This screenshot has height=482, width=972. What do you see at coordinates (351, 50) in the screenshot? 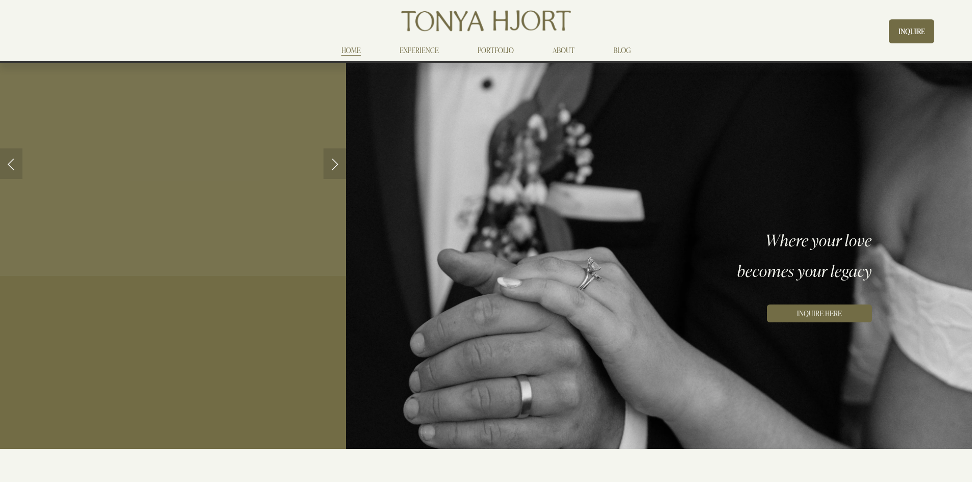
I see `a: HOME` at bounding box center [351, 50].